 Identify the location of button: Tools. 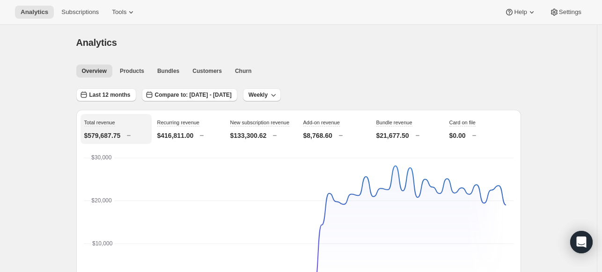
(124, 12).